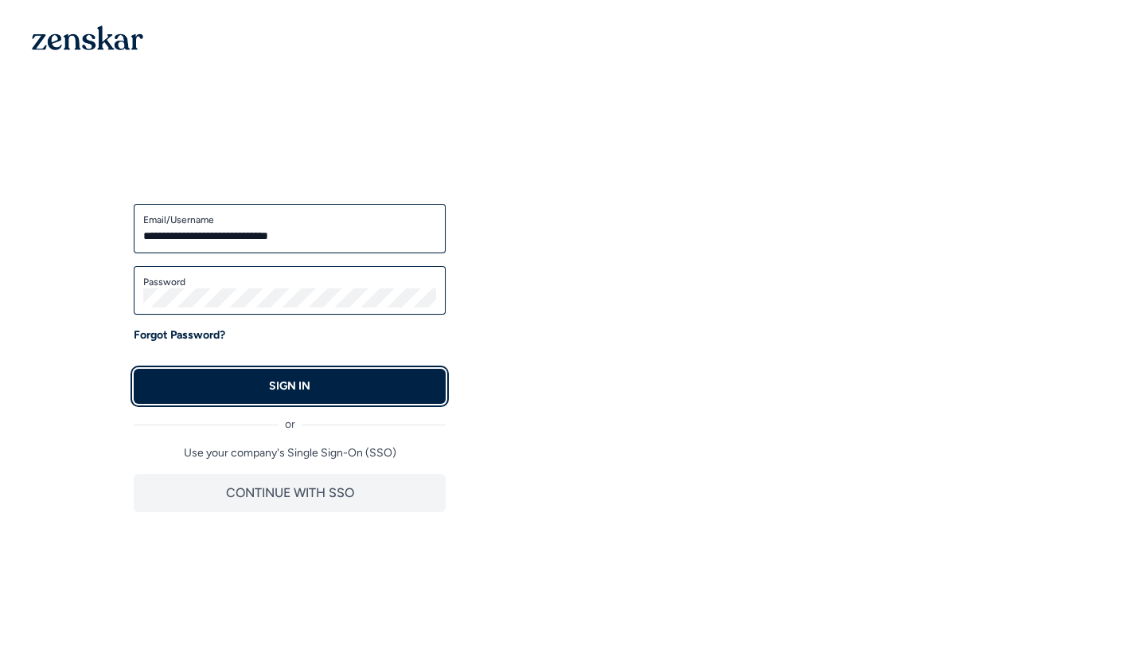 This screenshot has width=1146, height=650. Describe the element at coordinates (290, 453) in the screenshot. I see `p: Use your company's Single Sign-On (SSO)` at that location.